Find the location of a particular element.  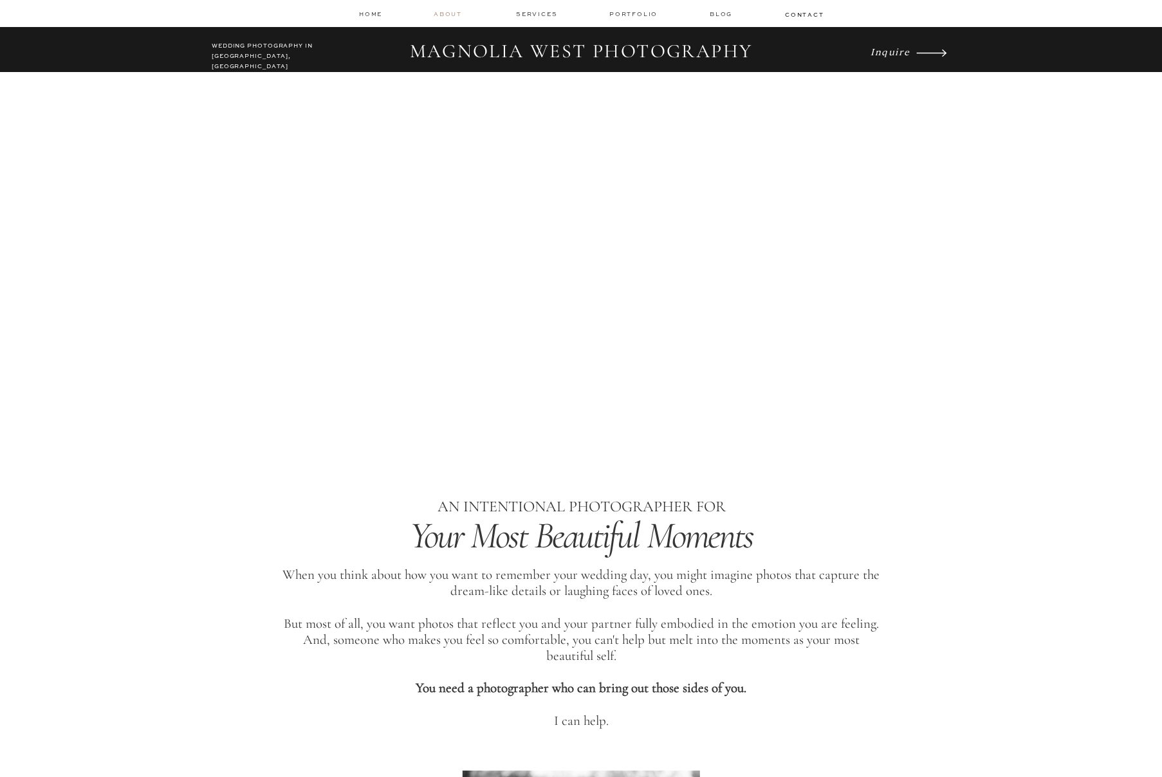

nav: about is located at coordinates (450, 14).